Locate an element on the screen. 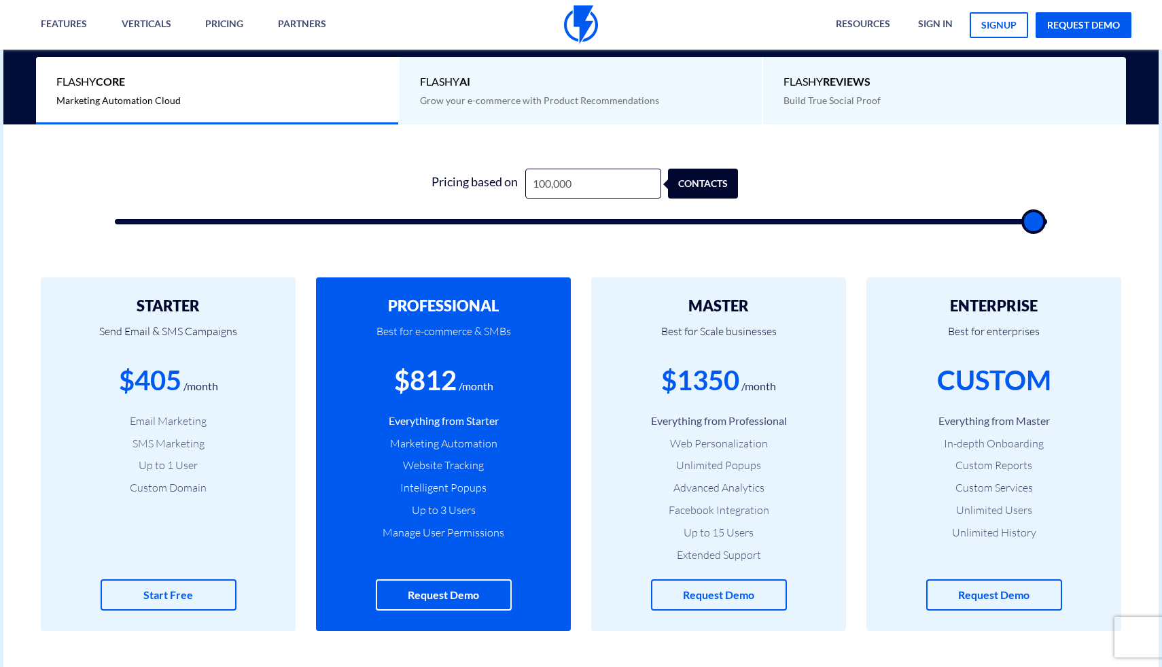  li: Extended Support is located at coordinates (718, 554).